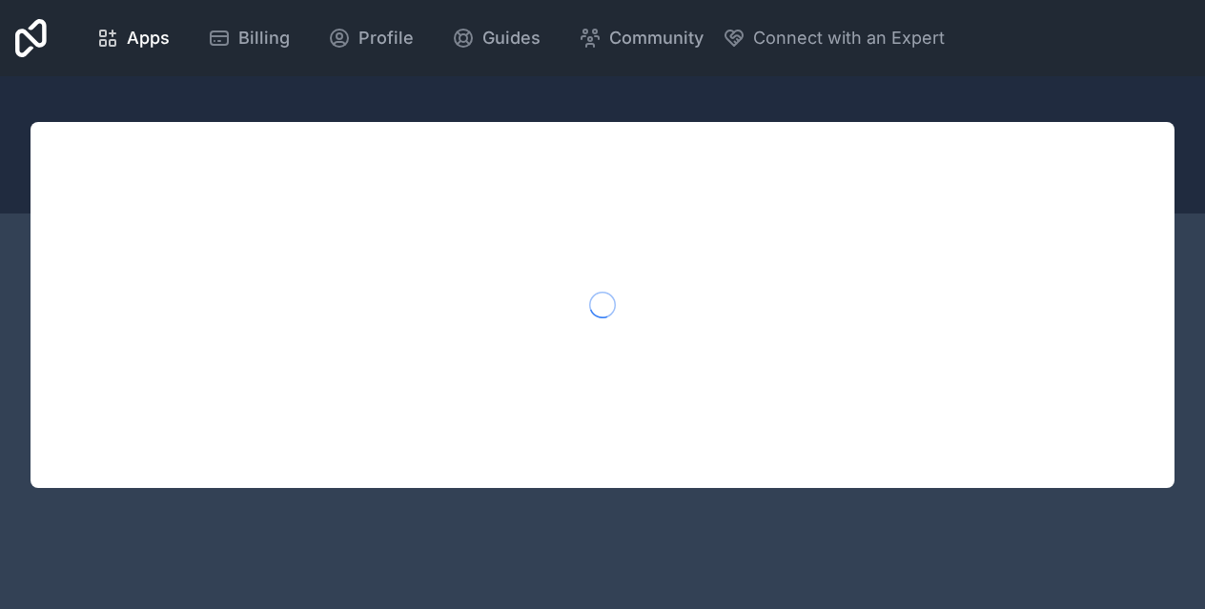 This screenshot has height=609, width=1205. I want to click on a: Billing, so click(249, 38).